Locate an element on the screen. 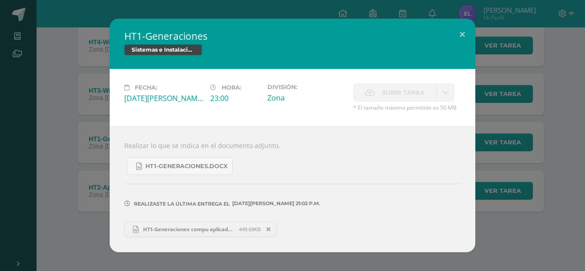 The width and height of the screenshot is (585, 271). span: * El tamaño máximo permitido es 50 MB is located at coordinates (407, 107).